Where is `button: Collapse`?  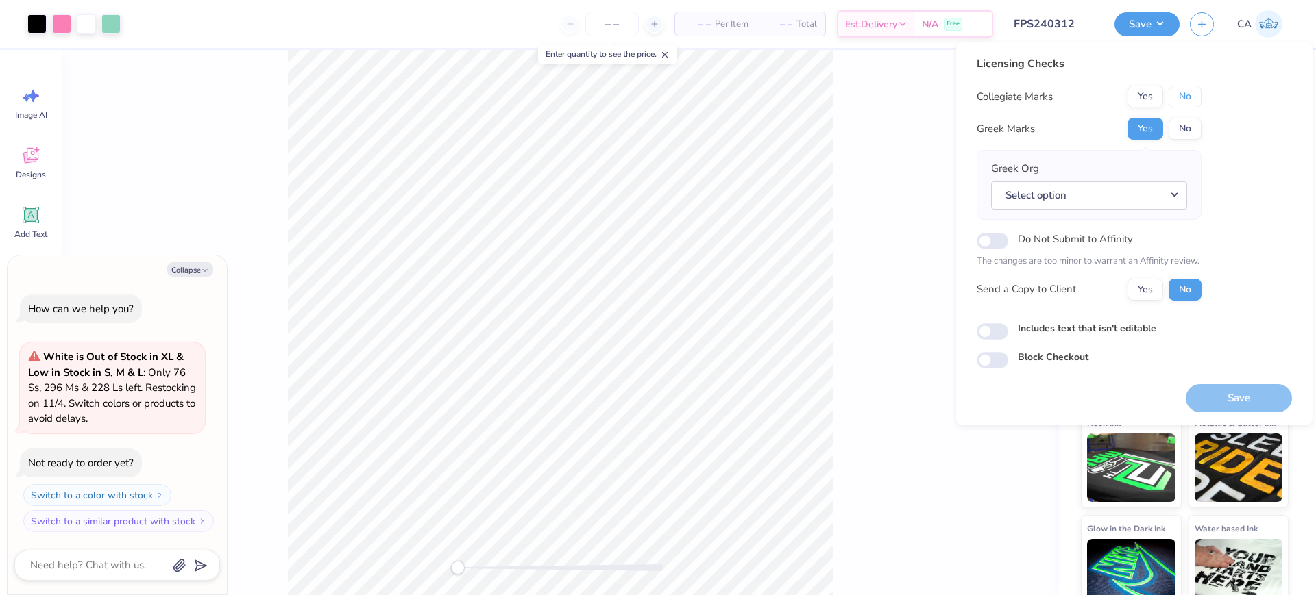
button: Collapse is located at coordinates (190, 269).